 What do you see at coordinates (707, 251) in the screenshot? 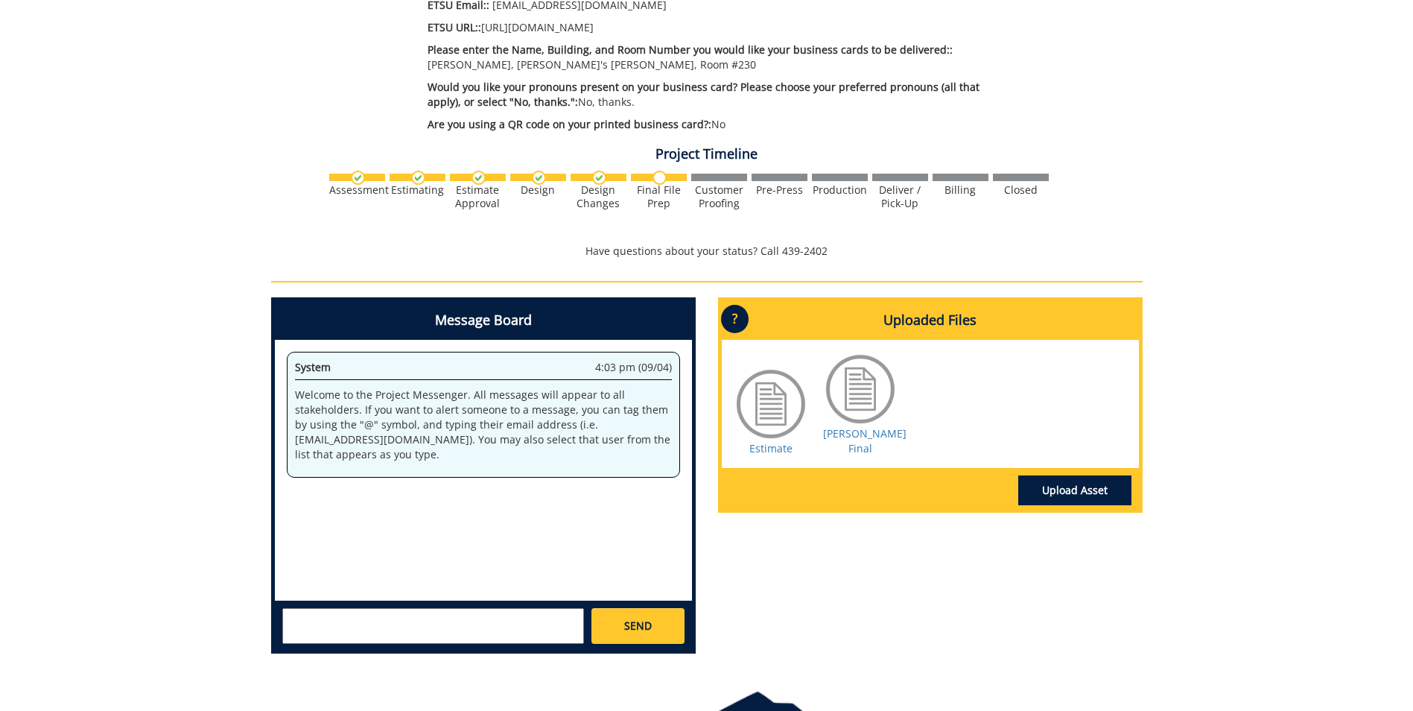
I see `p: Have questions about your status? Call 439-2402` at bounding box center [707, 251].